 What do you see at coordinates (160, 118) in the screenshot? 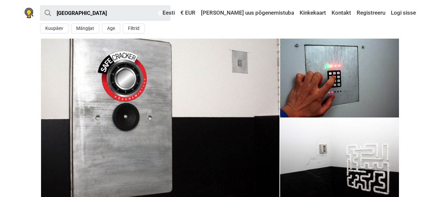
I see `img: Safecracker photo 10` at bounding box center [160, 118].